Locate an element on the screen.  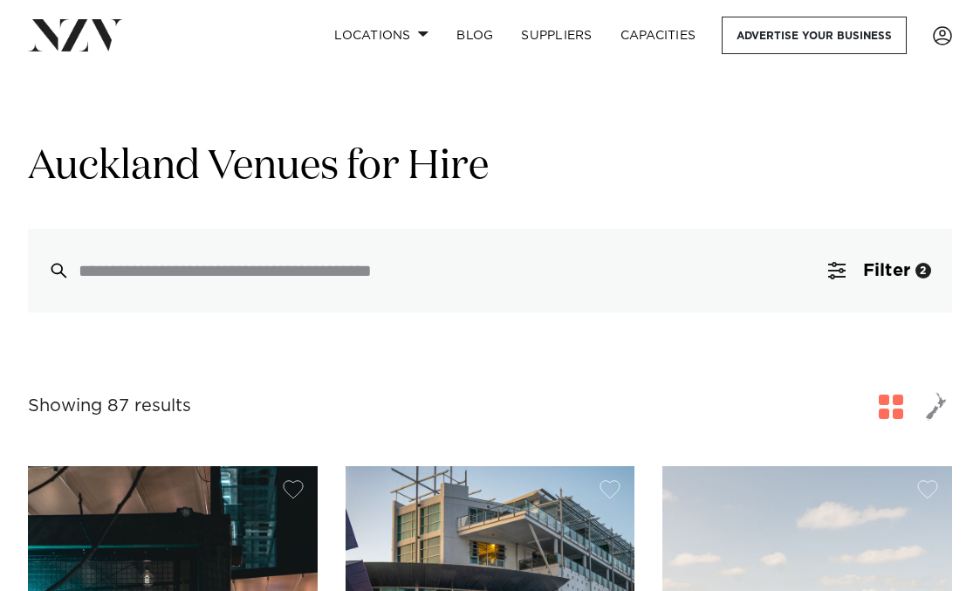
a: Capacities is located at coordinates (658, 35).